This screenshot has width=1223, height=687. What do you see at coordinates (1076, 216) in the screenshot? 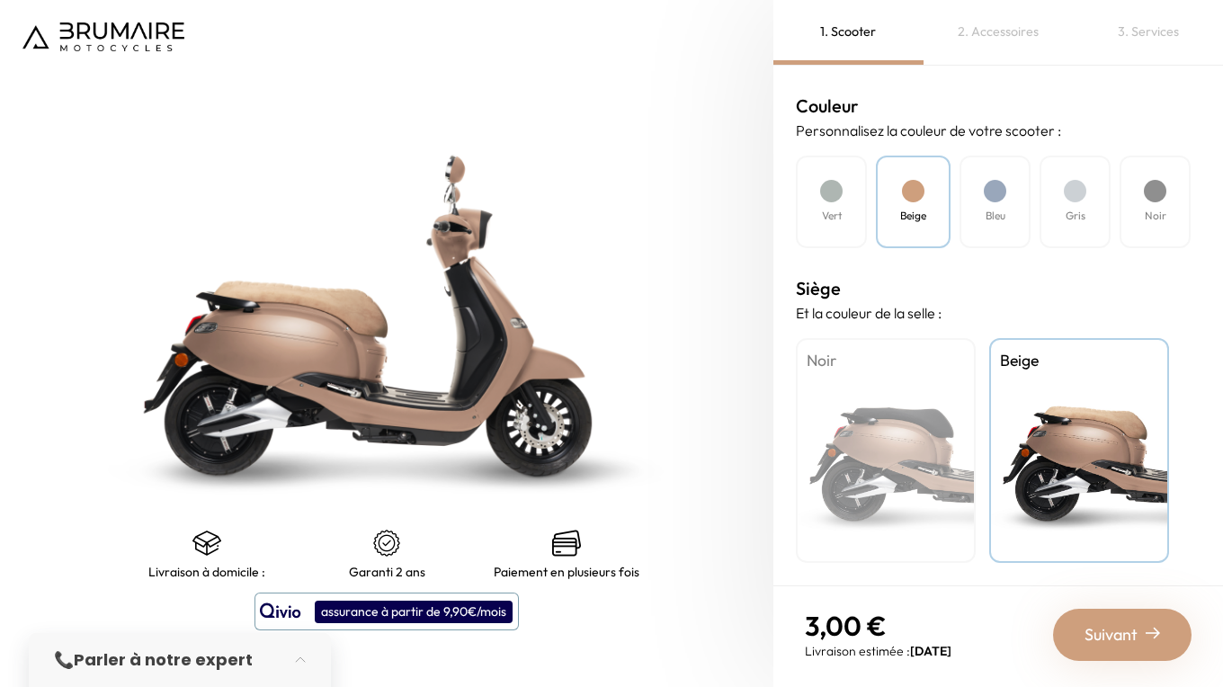
I see `h4: Gris` at bounding box center [1076, 216].